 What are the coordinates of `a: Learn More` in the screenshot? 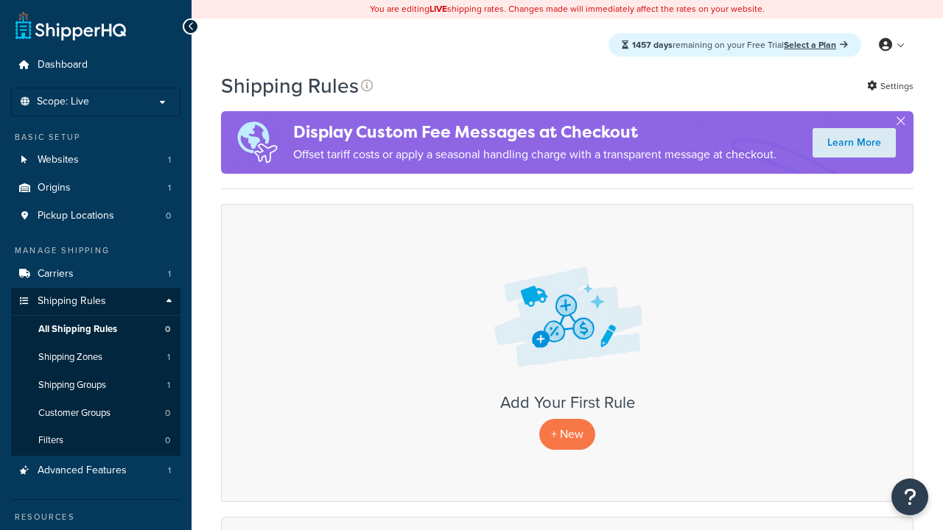 It's located at (854, 143).